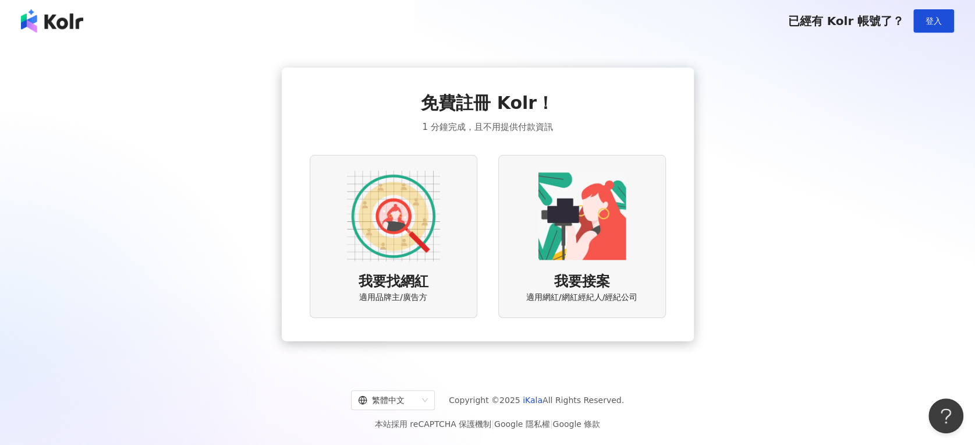  What do you see at coordinates (388, 400) in the screenshot?
I see `div: 繁體中文` at bounding box center [388, 400].